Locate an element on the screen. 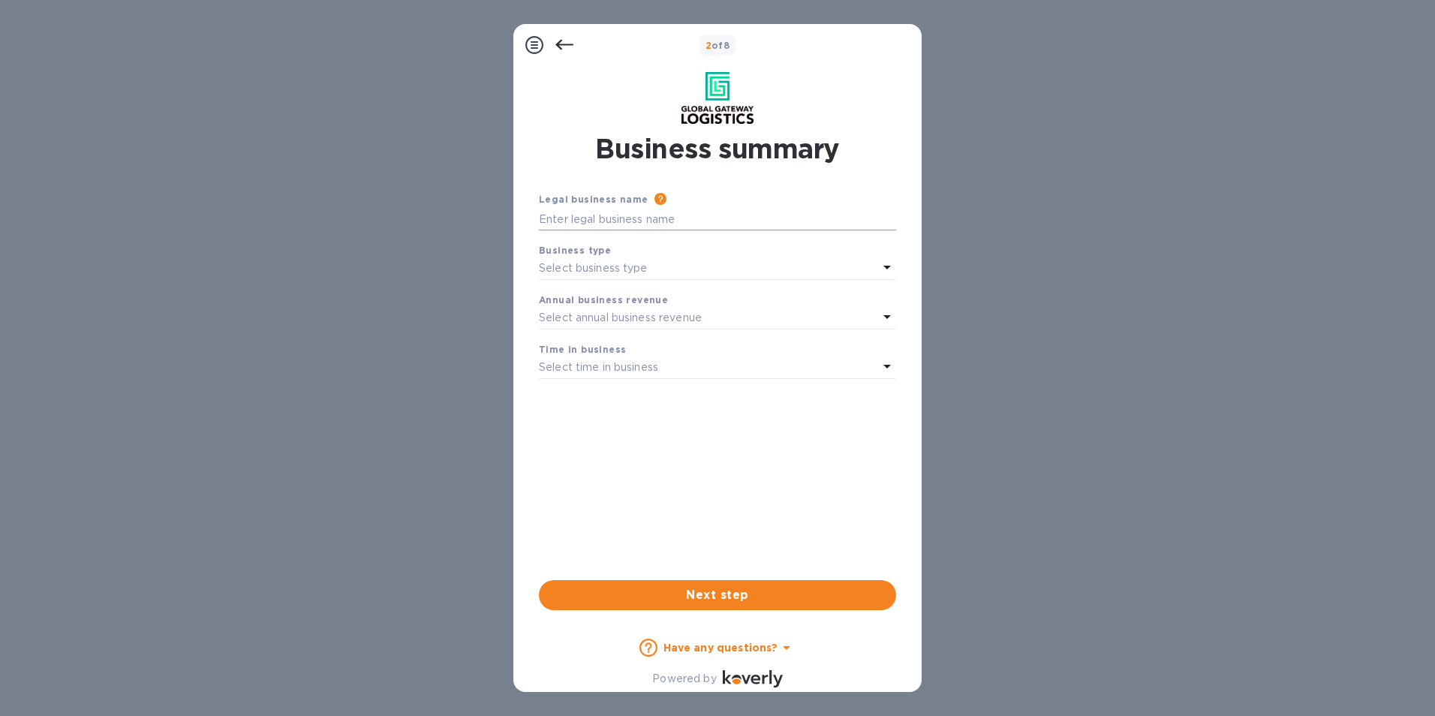 The width and height of the screenshot is (1435, 716). b: Annual business revenue is located at coordinates (604, 300).